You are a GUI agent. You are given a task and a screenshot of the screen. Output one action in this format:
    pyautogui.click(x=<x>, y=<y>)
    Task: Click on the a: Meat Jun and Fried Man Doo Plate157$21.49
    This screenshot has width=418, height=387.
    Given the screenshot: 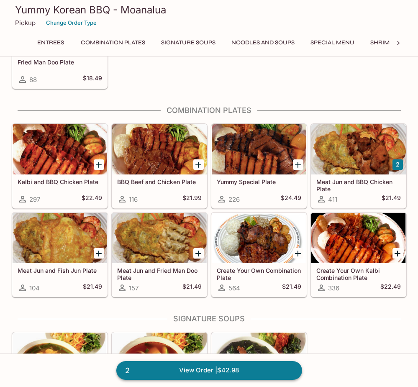 What is the action you would take?
    pyautogui.click(x=159, y=255)
    